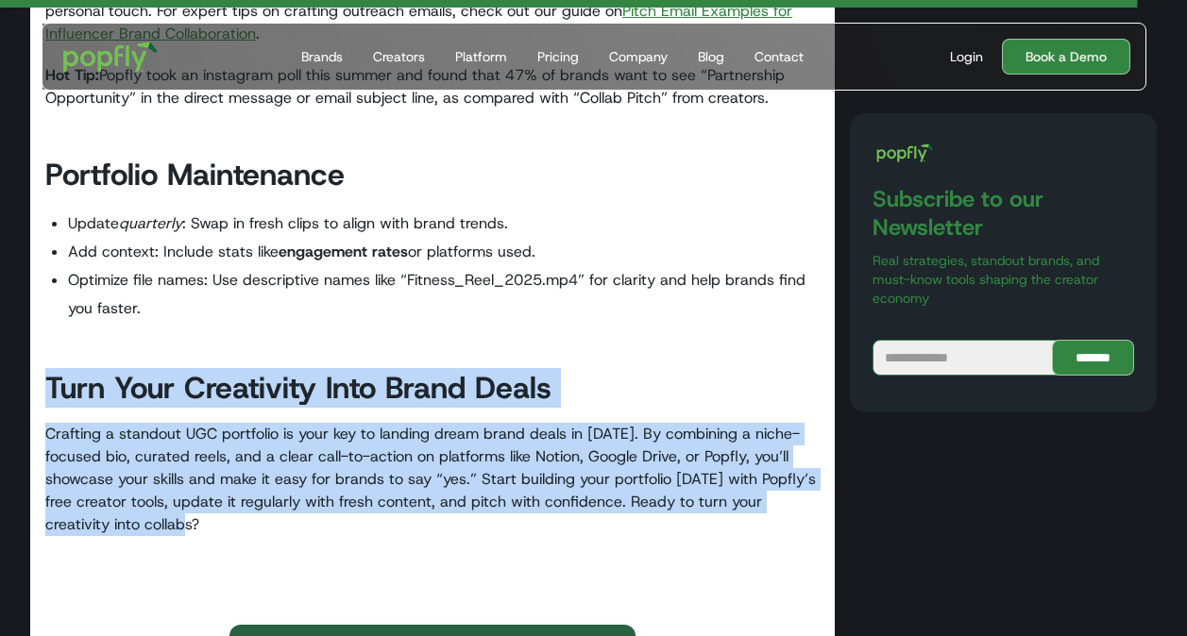  I want to click on a: Book a Demo, so click(1066, 57).